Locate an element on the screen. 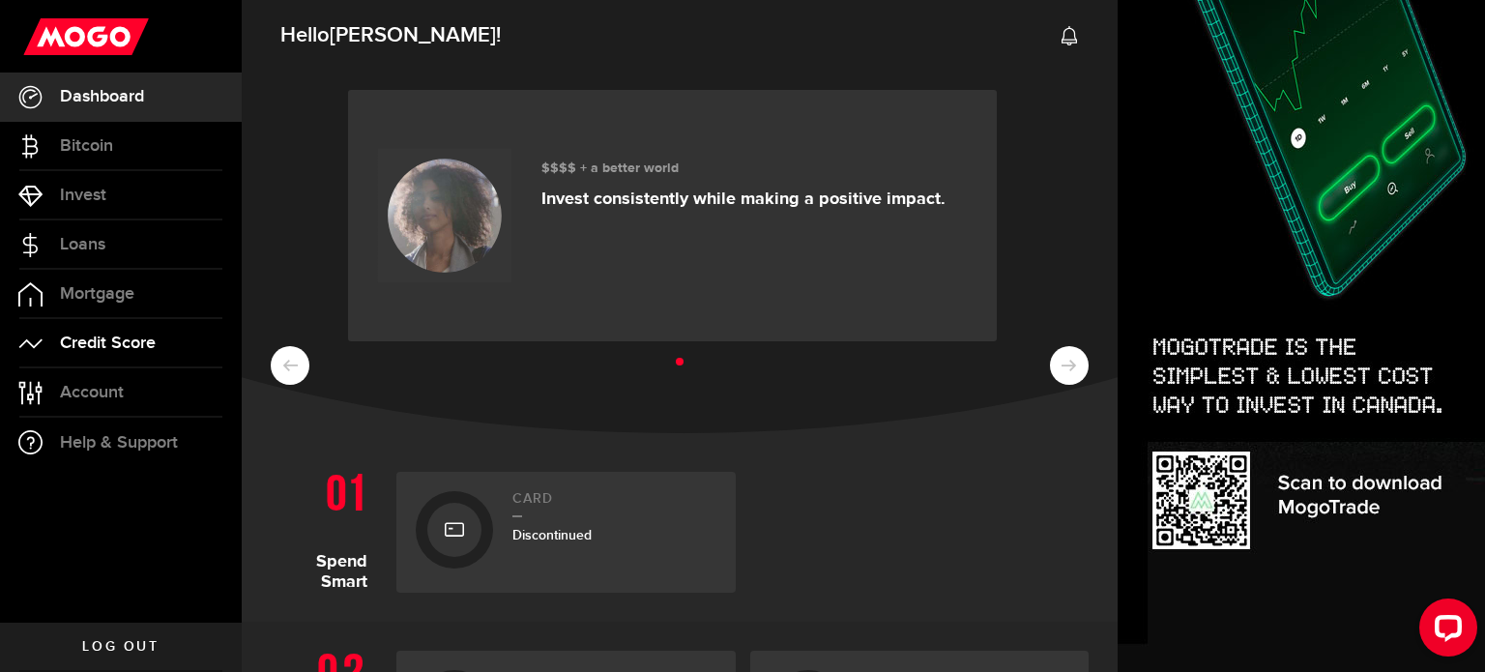  h3: $$$$ + a better world is located at coordinates (744, 168).